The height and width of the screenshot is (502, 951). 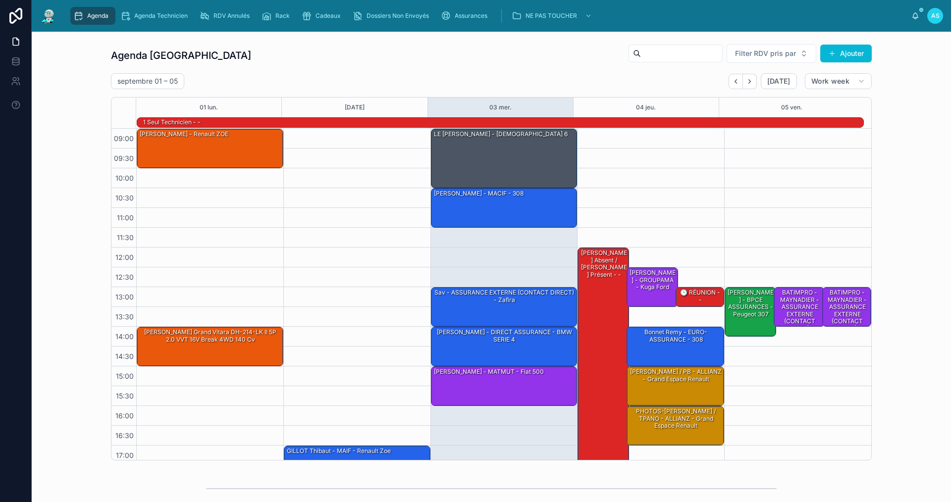 I want to click on span: 09:00, so click(x=124, y=138).